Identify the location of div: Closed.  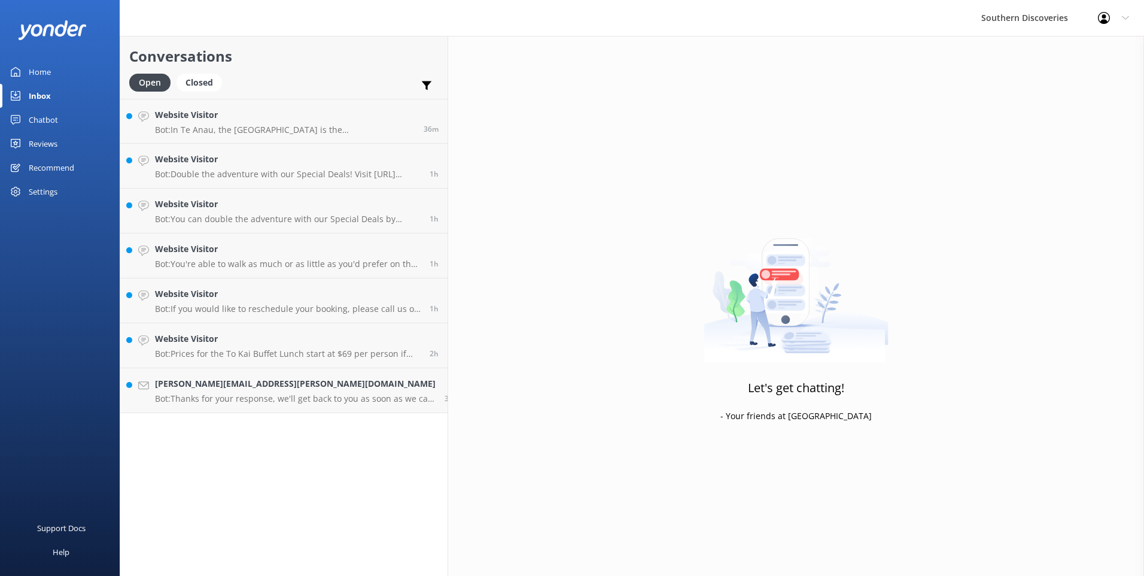
(199, 83).